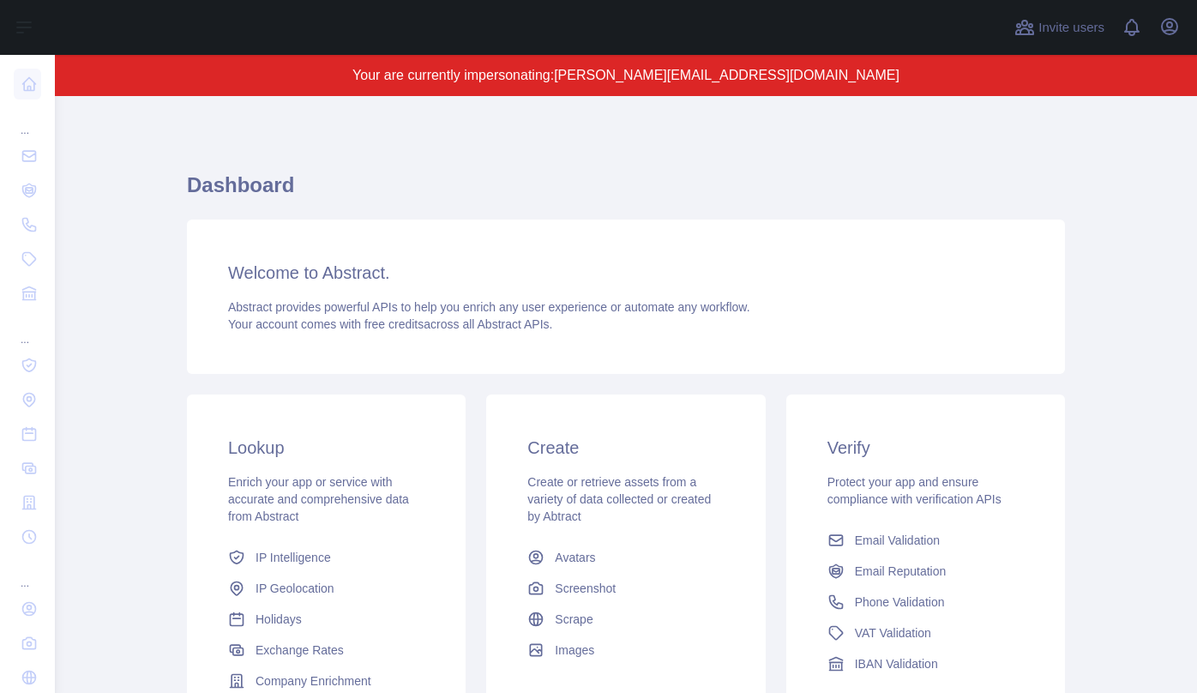 Image resolution: width=1197 pixels, height=693 pixels. I want to click on h3: Lookup, so click(326, 448).